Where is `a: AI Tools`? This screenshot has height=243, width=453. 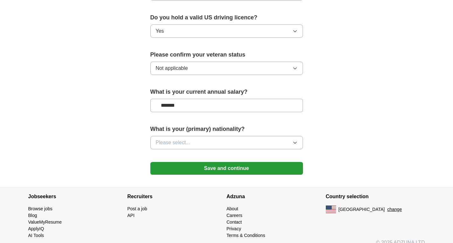 a: AI Tools is located at coordinates (36, 236).